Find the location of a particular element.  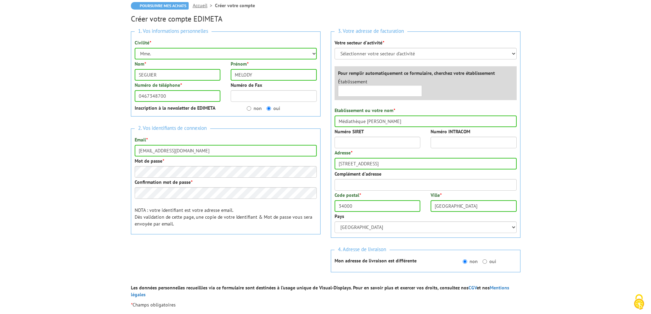

a: CGV is located at coordinates (473, 288).